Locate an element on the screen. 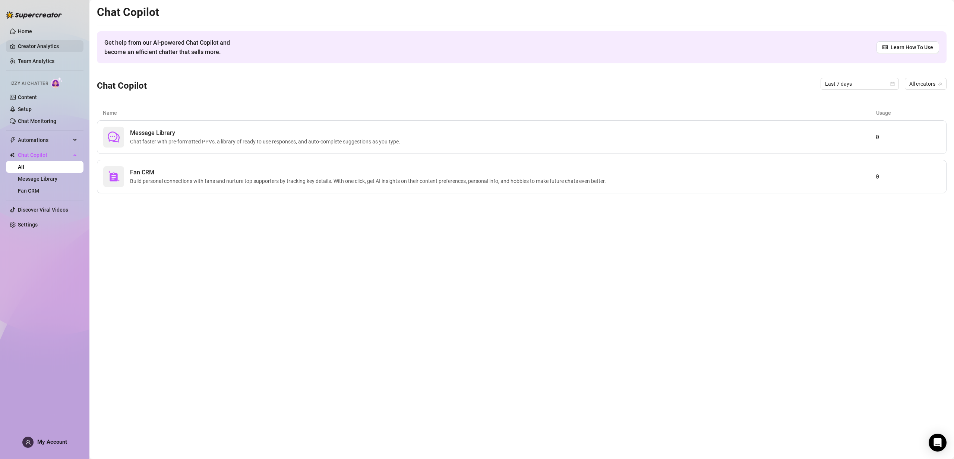 The height and width of the screenshot is (459, 954). h2: Chat Copilot is located at coordinates (522, 12).